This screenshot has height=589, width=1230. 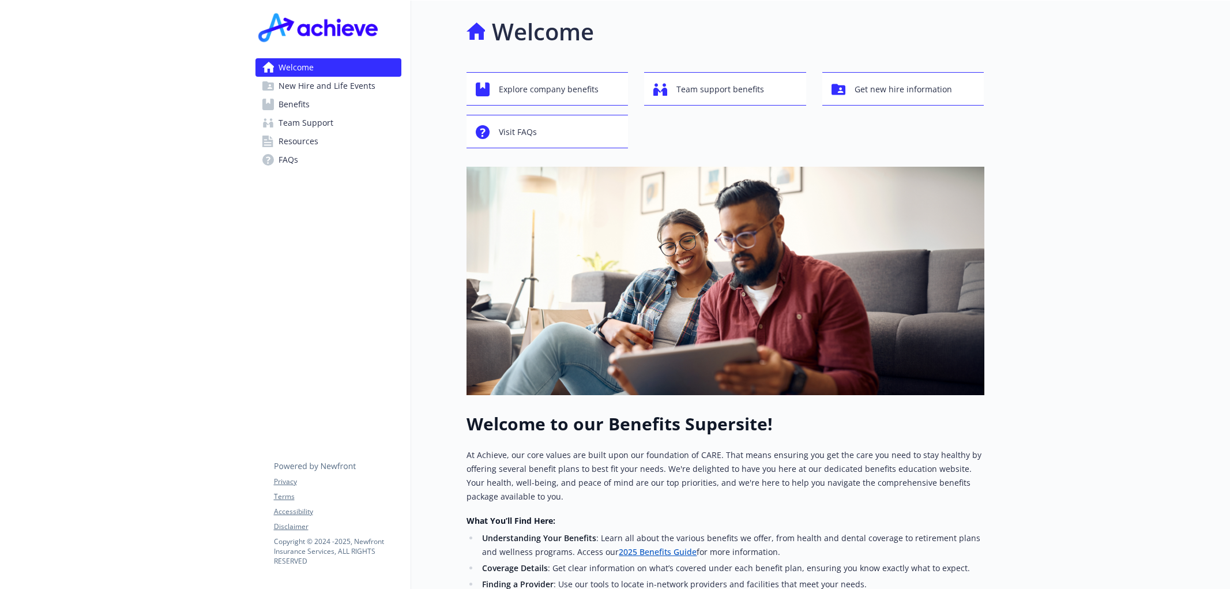 I want to click on span: Team support benefits, so click(x=720, y=89).